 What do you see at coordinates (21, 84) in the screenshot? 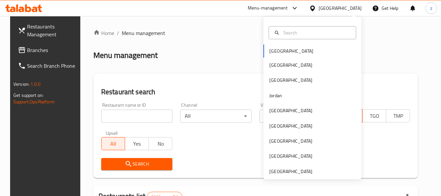
I see `span: Version:` at bounding box center [21, 84].